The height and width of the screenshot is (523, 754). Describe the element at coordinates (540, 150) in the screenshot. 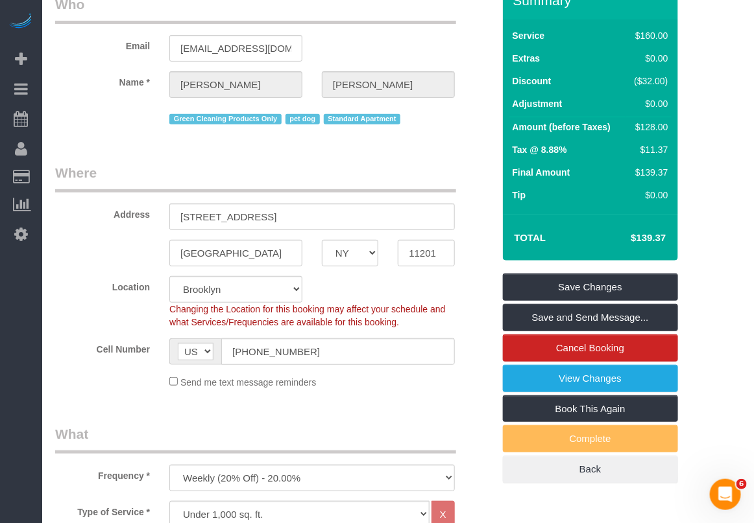

I see `label: Tax @ 8.88%` at that location.